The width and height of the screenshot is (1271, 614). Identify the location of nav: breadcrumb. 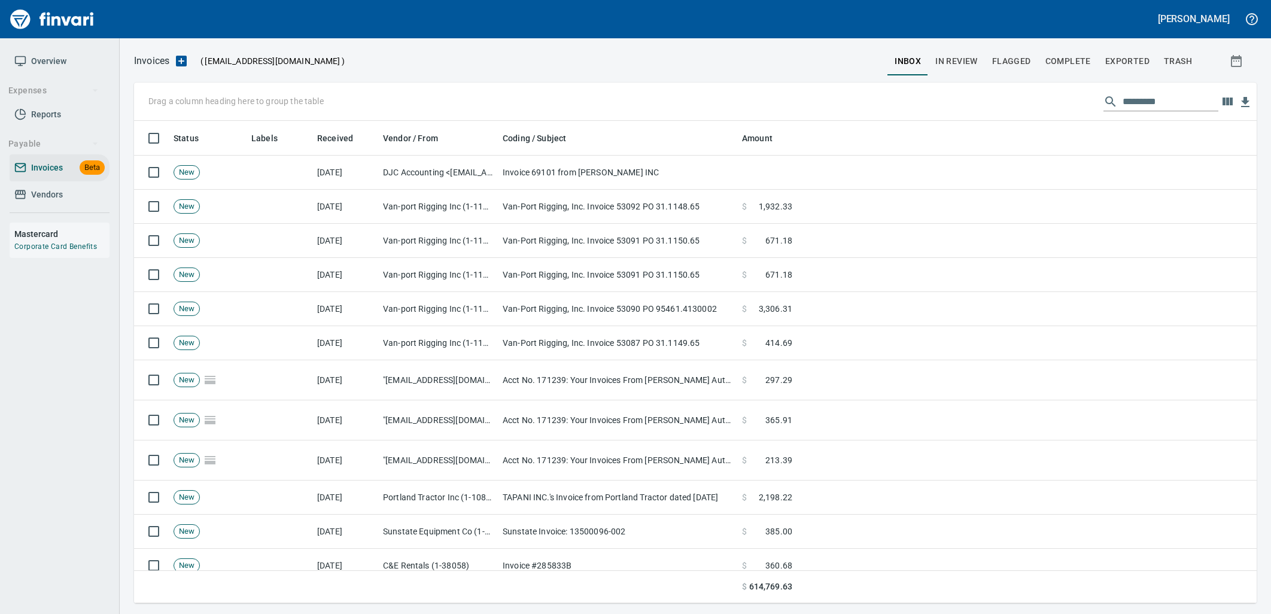
(151, 61).